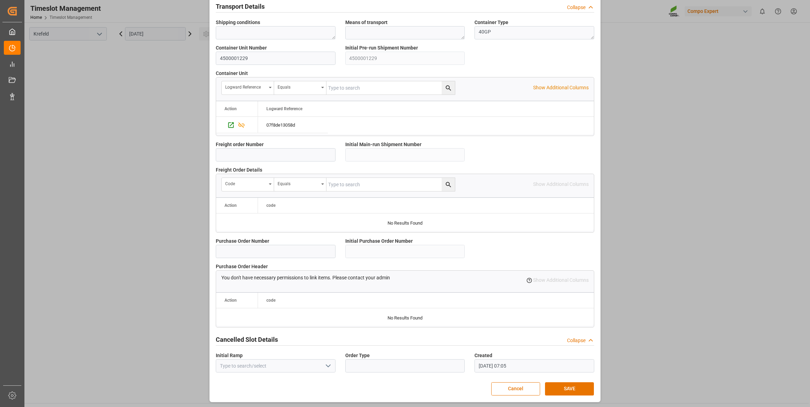 Image resolution: width=810 pixels, height=407 pixels. I want to click on div: 07f8de13058d, so click(293, 125).